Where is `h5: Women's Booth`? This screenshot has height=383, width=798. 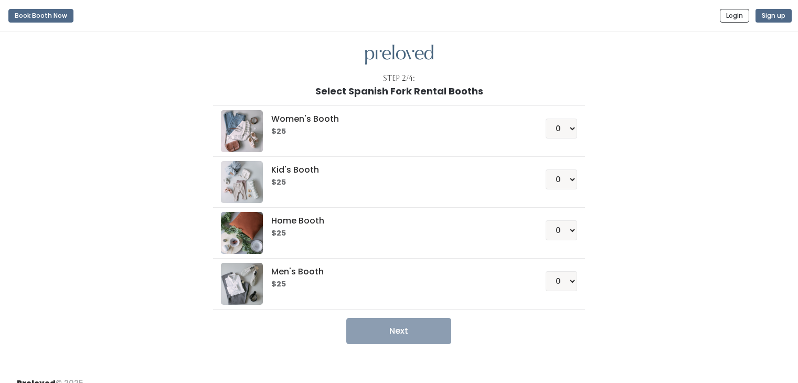
h5: Women's Booth is located at coordinates (396, 119).